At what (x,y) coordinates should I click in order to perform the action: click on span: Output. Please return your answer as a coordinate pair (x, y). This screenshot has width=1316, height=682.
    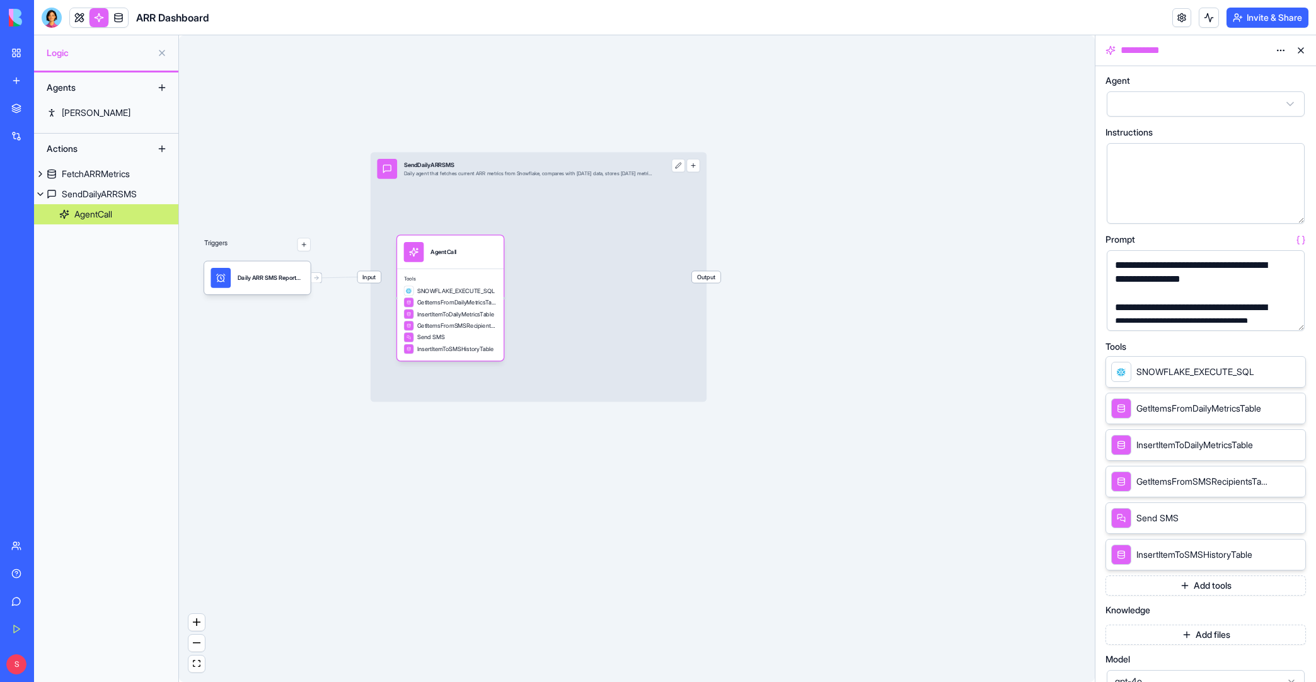
    Looking at the image, I should click on (706, 277).